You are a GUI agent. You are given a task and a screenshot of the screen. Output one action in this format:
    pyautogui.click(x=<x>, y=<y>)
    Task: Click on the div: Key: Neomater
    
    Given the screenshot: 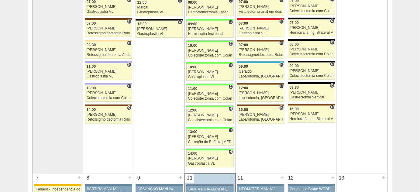 What is the action you would take?
    pyautogui.click(x=261, y=62)
    